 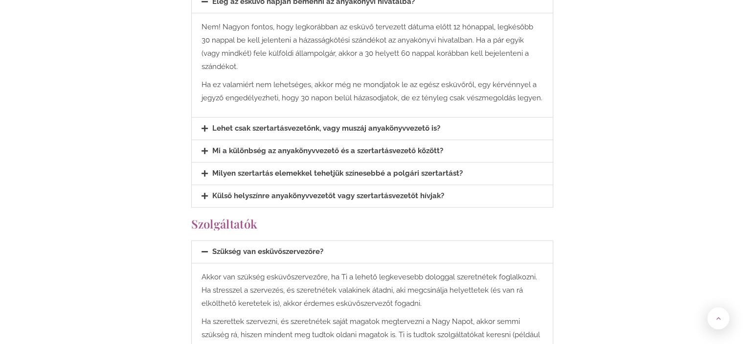 I want to click on p: Nem! Nagyon fontos, hogy legkorábban az esküvő tervezett dátuma előtt 12 hónappal, legkésőbb 30 n..., so click(x=372, y=47).